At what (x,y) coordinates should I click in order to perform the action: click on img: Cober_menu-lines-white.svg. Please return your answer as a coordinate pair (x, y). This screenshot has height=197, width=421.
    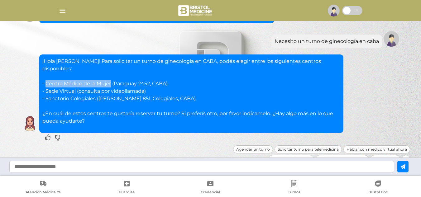
    Looking at the image, I should click on (62, 11).